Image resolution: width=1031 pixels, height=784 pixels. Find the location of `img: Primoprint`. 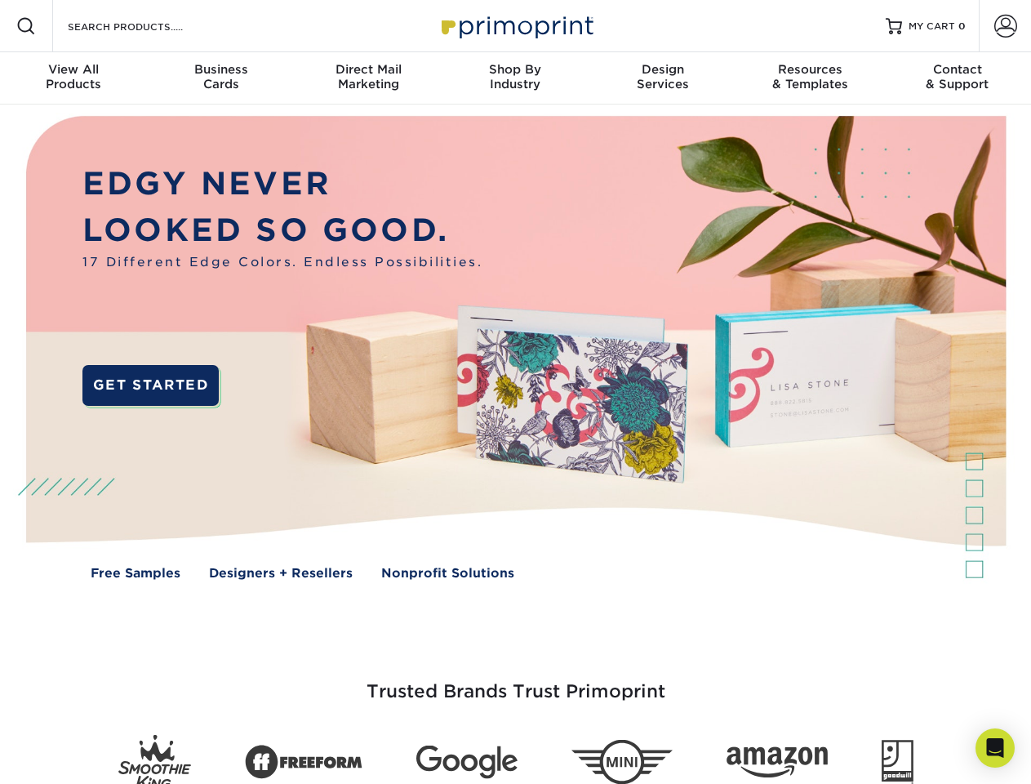

img: Primoprint is located at coordinates (516, 25).